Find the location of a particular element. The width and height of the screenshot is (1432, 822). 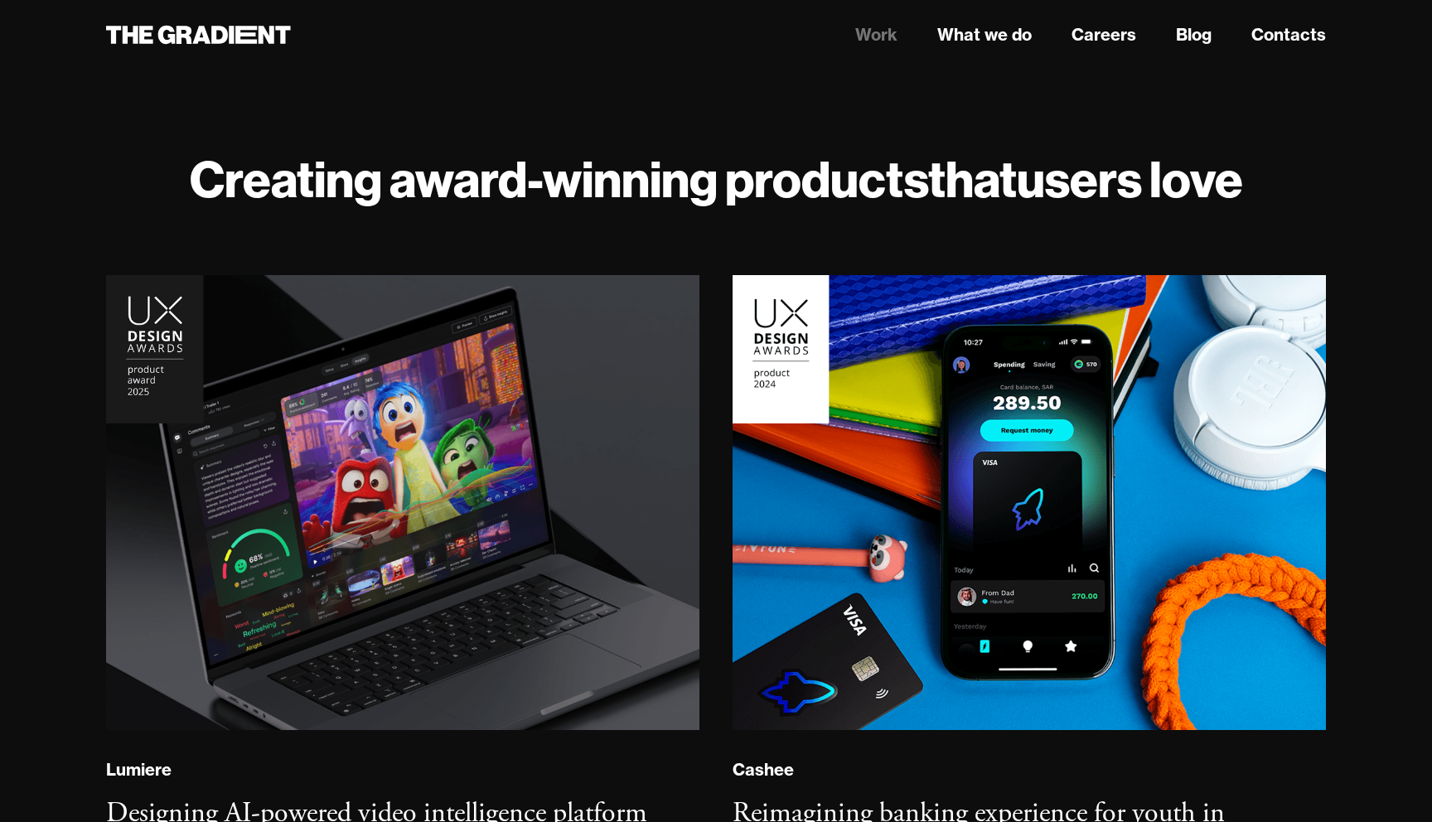

a: Blog is located at coordinates (1194, 35).